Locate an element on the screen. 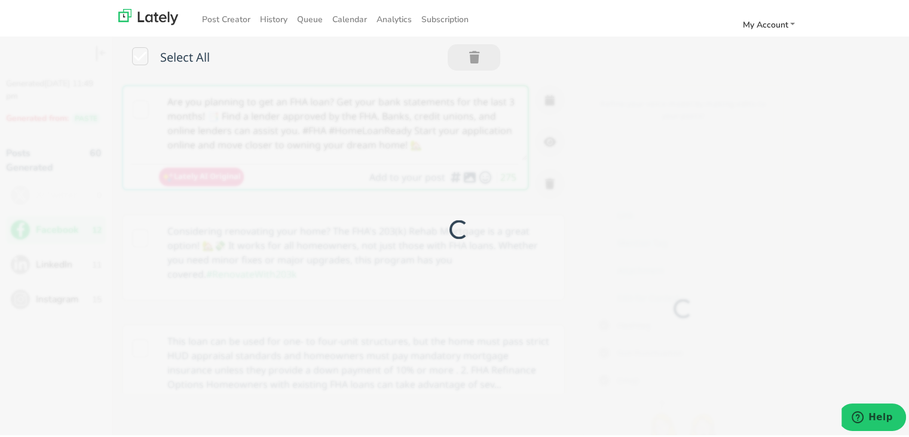 This screenshot has width=909, height=437. span: My Account is located at coordinates (765, 22).